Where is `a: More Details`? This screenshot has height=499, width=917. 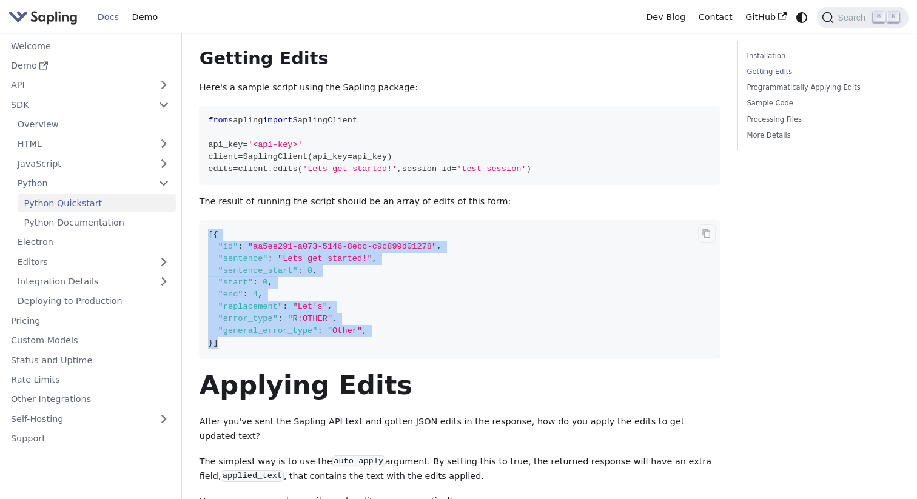 a: More Details is located at coordinates (822, 135).